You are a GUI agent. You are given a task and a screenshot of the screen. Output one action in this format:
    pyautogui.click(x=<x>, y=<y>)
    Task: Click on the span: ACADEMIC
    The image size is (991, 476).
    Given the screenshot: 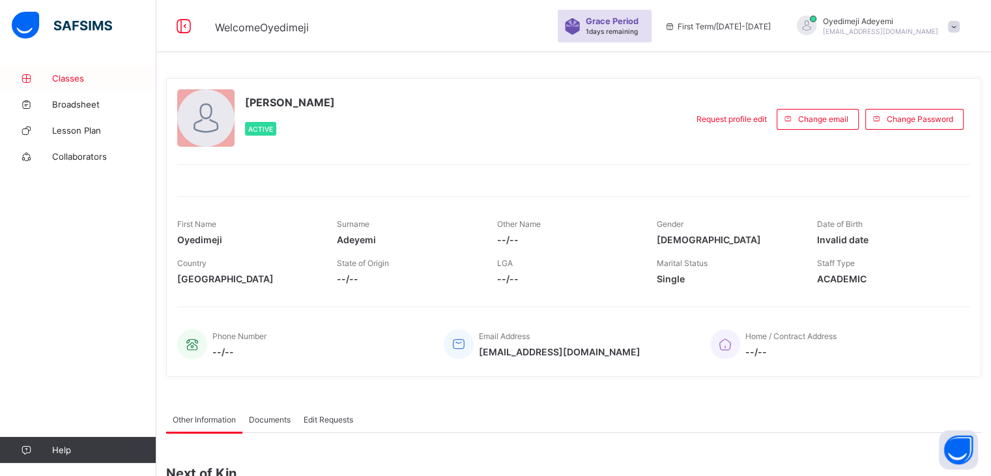 What is the action you would take?
    pyautogui.click(x=887, y=278)
    